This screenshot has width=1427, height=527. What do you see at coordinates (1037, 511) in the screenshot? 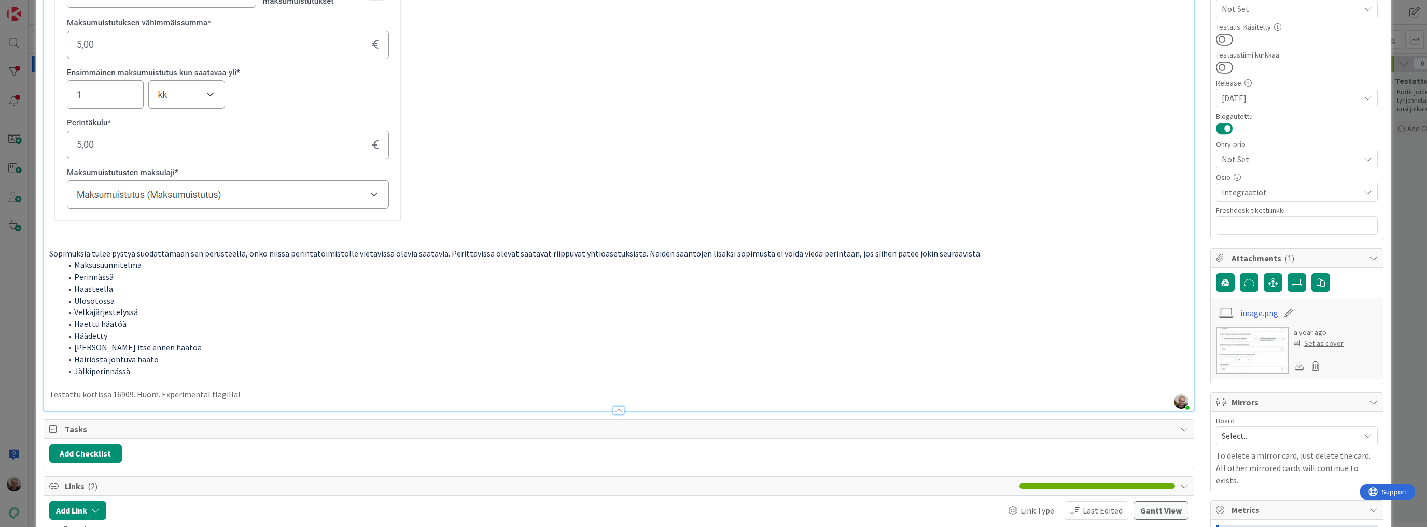
I see `span: Link Type` at bounding box center [1037, 511].